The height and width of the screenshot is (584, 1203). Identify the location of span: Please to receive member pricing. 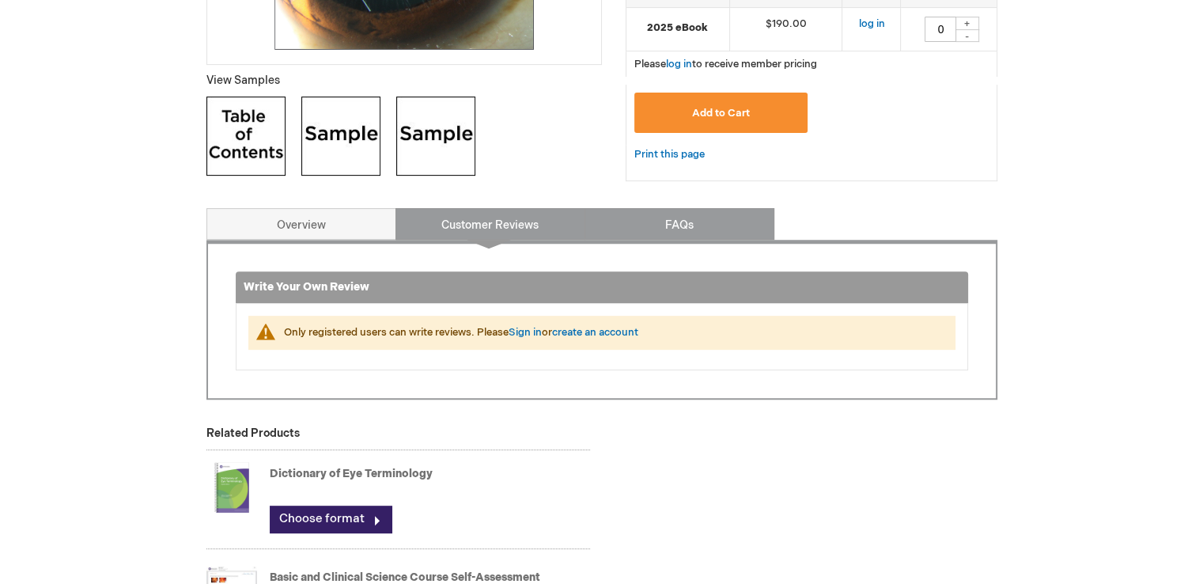
(725, 64).